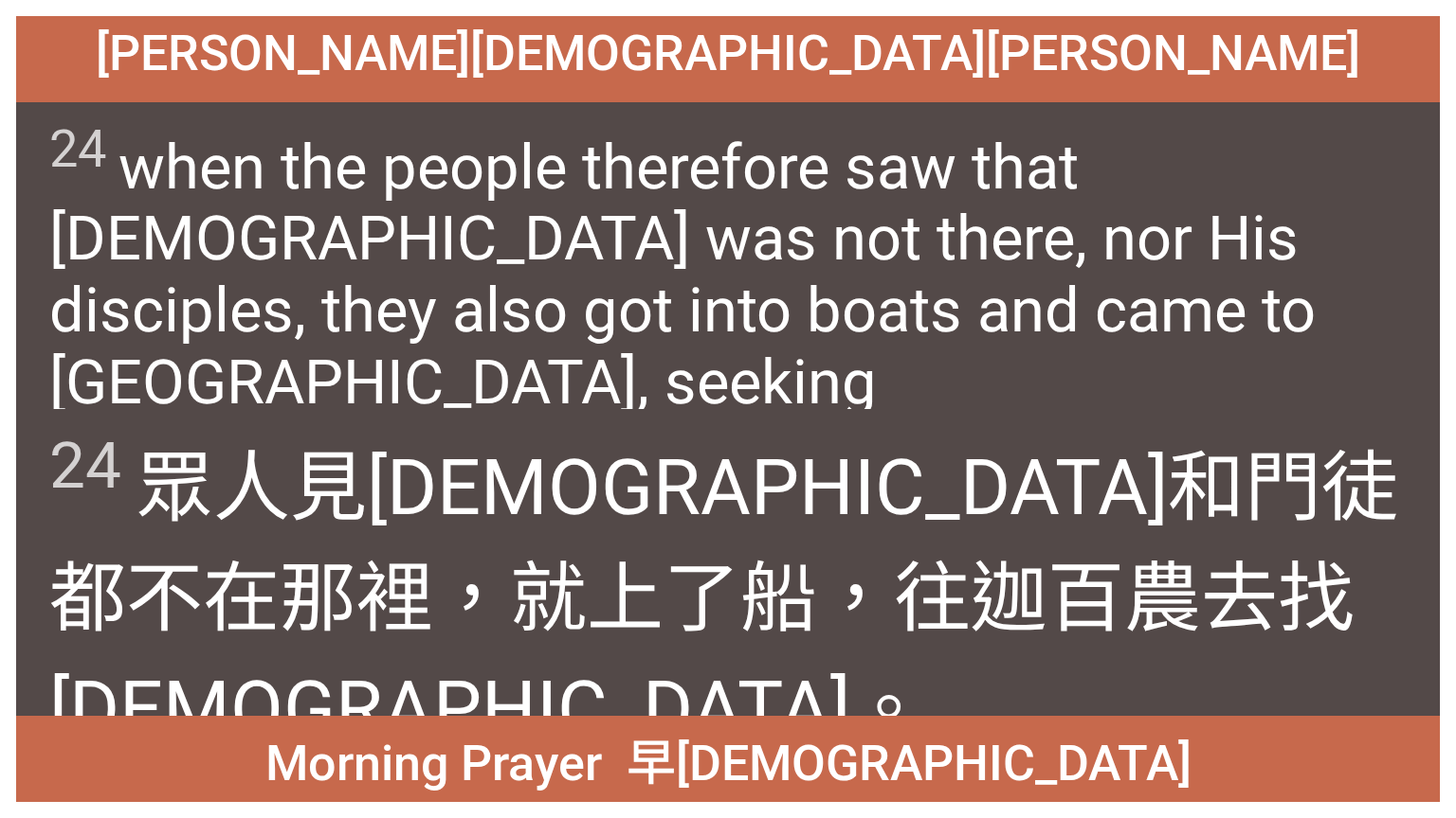 The width and height of the screenshot is (1456, 818). What do you see at coordinates (701, 654) in the screenshot?
I see `wg2076: 那裡` at bounding box center [701, 654].